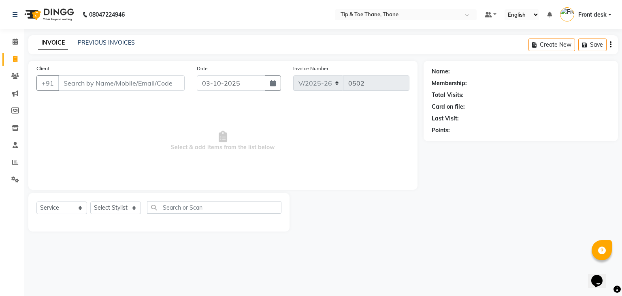 This screenshot has width=622, height=296. What do you see at coordinates (43, 68) in the screenshot?
I see `label: Client` at bounding box center [43, 68].